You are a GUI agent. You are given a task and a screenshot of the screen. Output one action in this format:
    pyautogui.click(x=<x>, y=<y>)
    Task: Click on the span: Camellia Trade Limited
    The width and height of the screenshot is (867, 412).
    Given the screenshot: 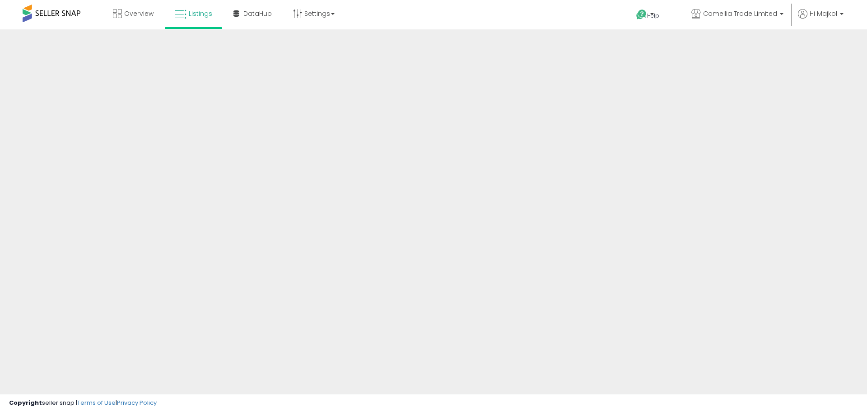 What is the action you would take?
    pyautogui.click(x=740, y=14)
    